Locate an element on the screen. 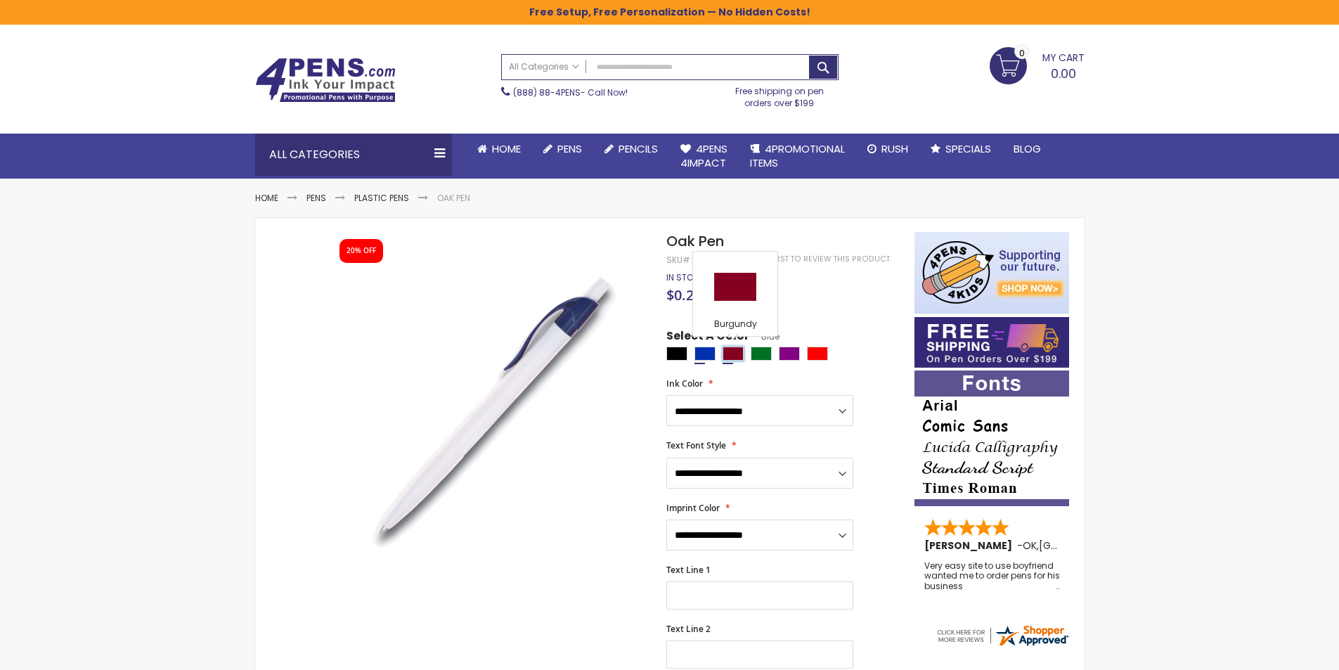 This screenshot has height=670, width=1339. span: Ink Color is located at coordinates (685, 383).